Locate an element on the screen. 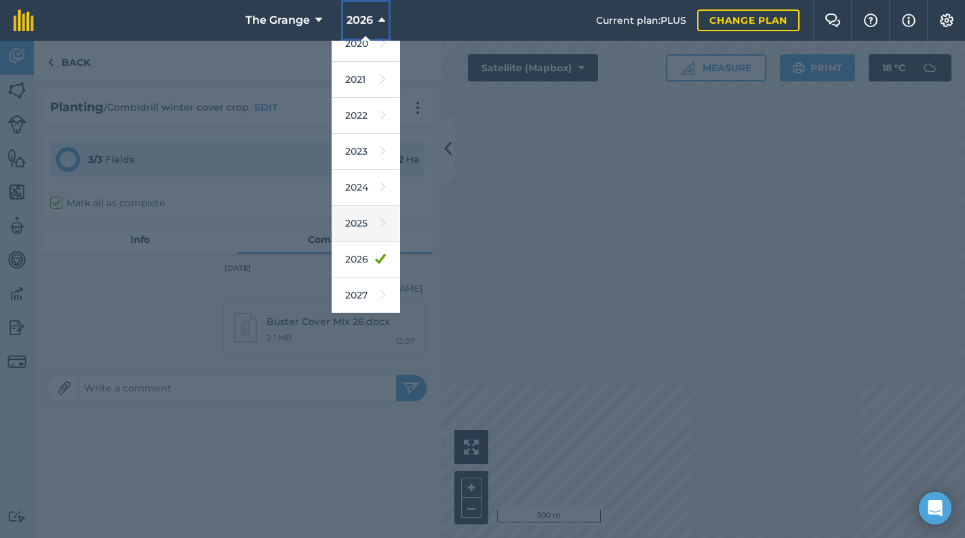 This screenshot has width=965, height=538. img: A question mark icon is located at coordinates (871, 20).